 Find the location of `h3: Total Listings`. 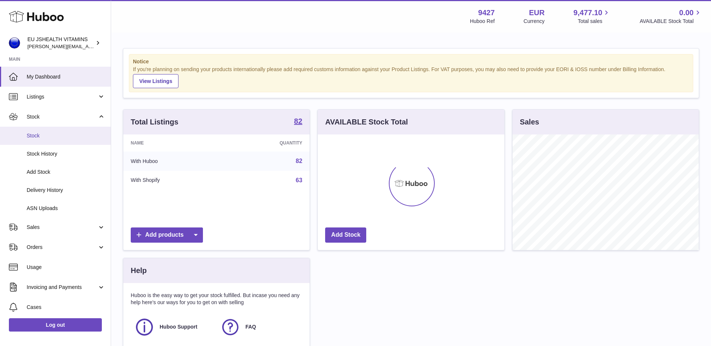

h3: Total Listings is located at coordinates (154, 122).